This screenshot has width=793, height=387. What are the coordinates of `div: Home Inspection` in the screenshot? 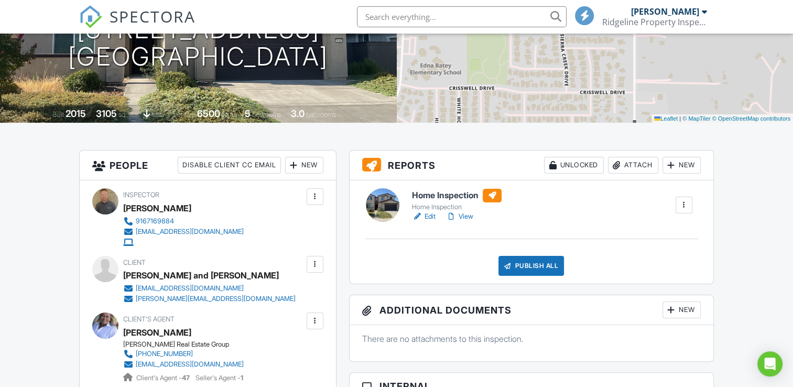 It's located at (457, 207).